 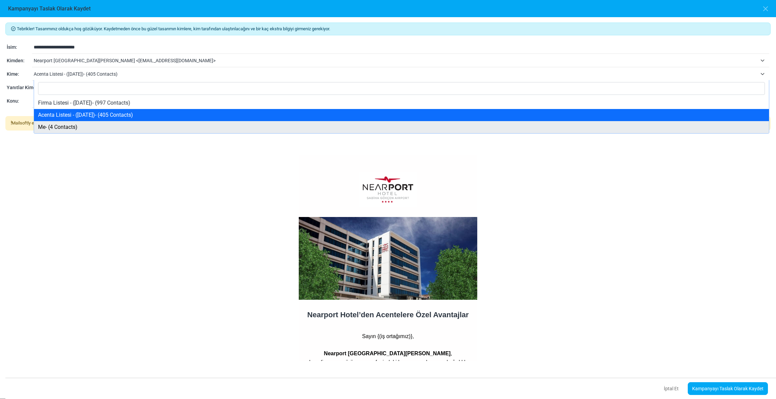 What do you see at coordinates (19, 47) in the screenshot?
I see `div: İsim:` at bounding box center [19, 47].